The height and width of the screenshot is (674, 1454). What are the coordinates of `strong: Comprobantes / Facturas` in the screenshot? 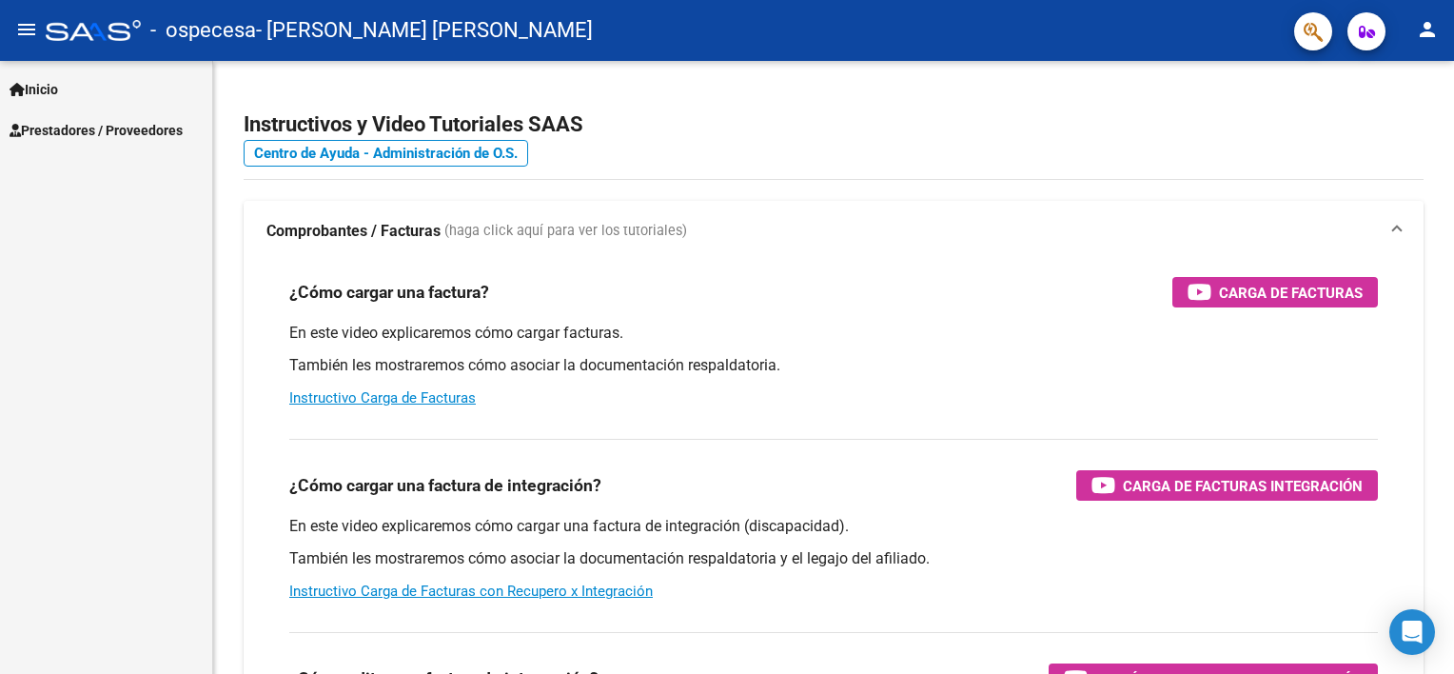 It's located at (353, 231).